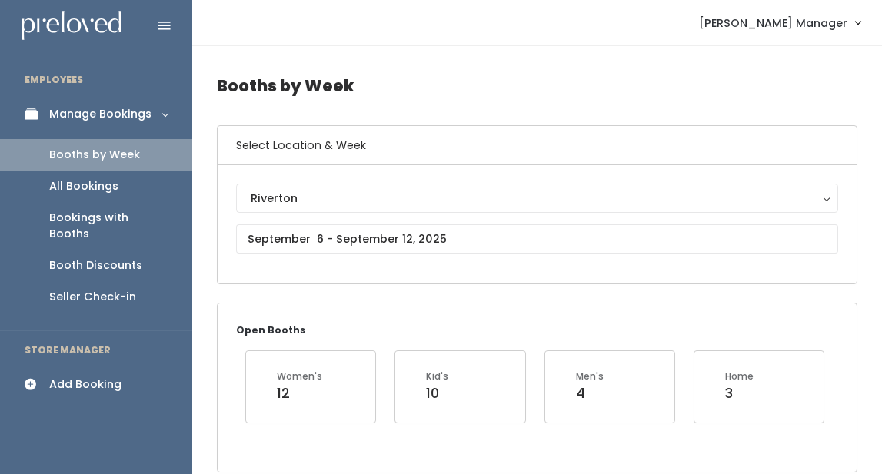 The image size is (882, 474). Describe the element at coordinates (72, 25) in the screenshot. I see `img: preloved logo` at that location.